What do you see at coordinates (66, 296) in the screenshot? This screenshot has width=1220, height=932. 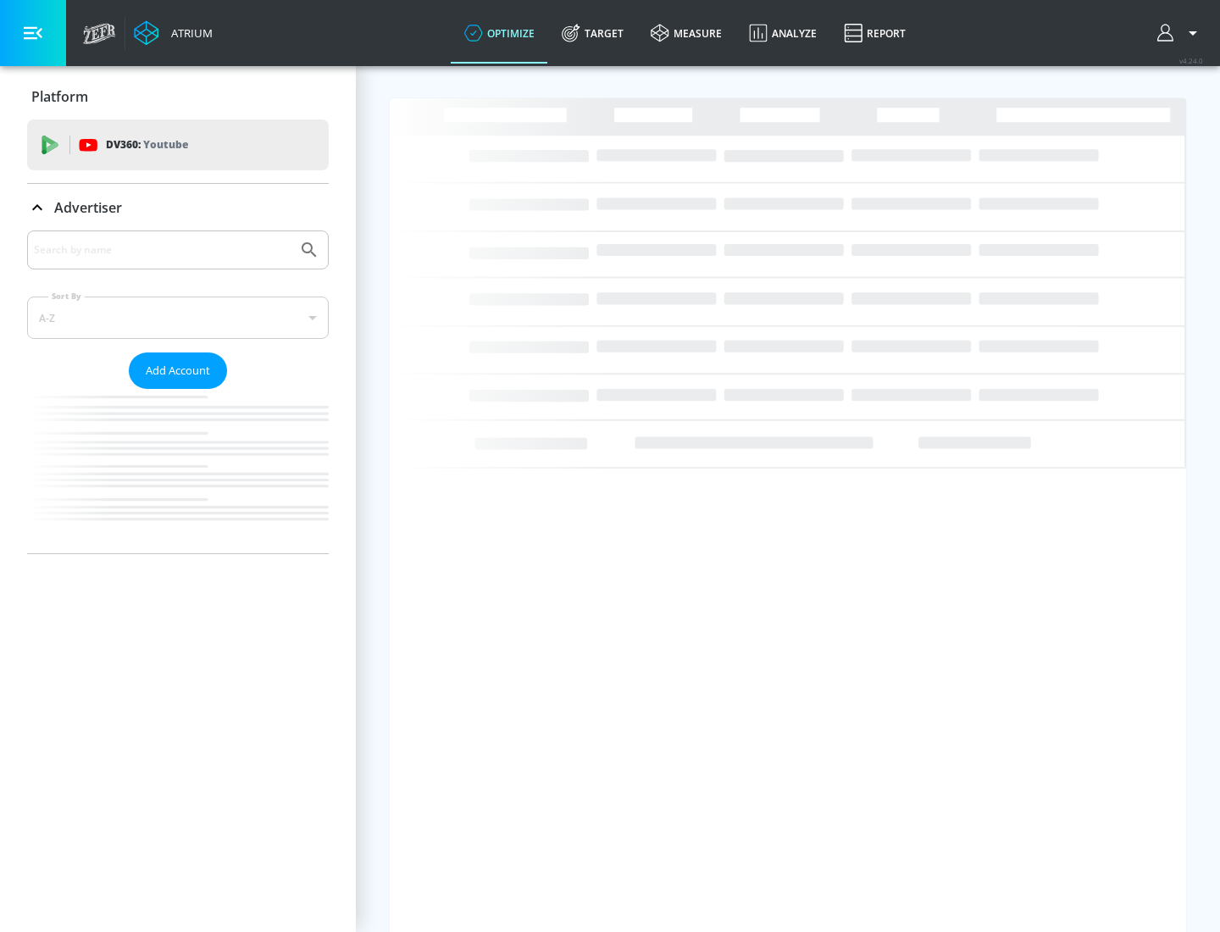 I see `label: Sort By` at bounding box center [66, 296].